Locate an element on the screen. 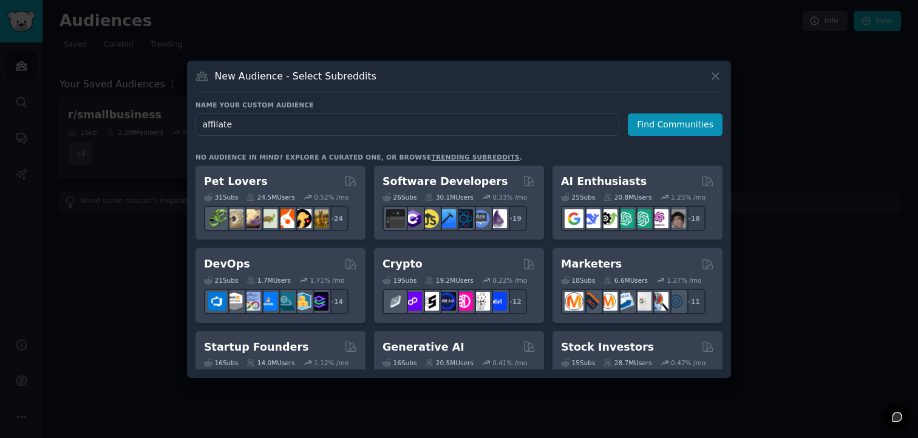  img: bigseo is located at coordinates (591, 301).